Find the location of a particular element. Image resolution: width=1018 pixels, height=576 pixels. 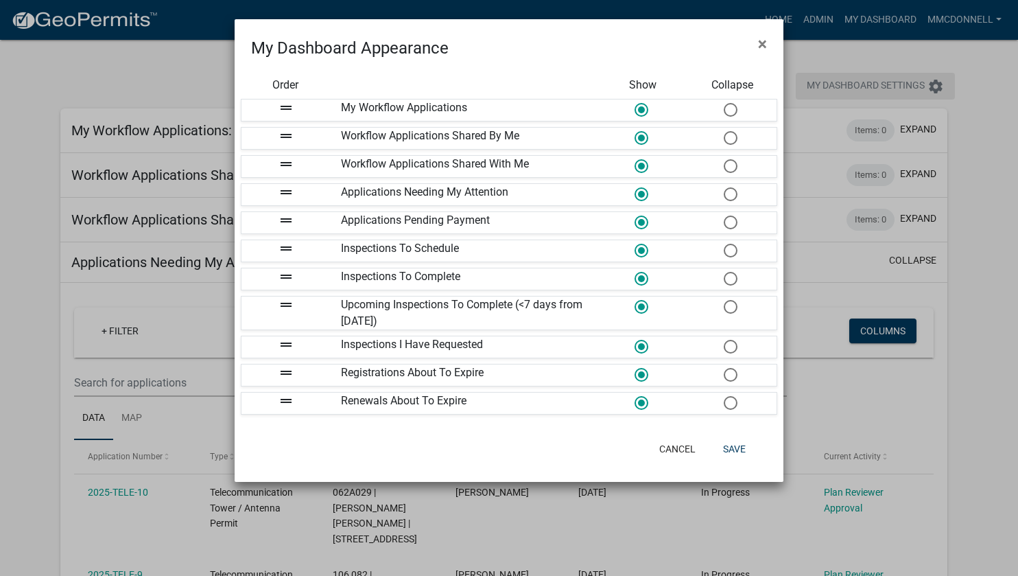

button: Close is located at coordinates (762, 44).